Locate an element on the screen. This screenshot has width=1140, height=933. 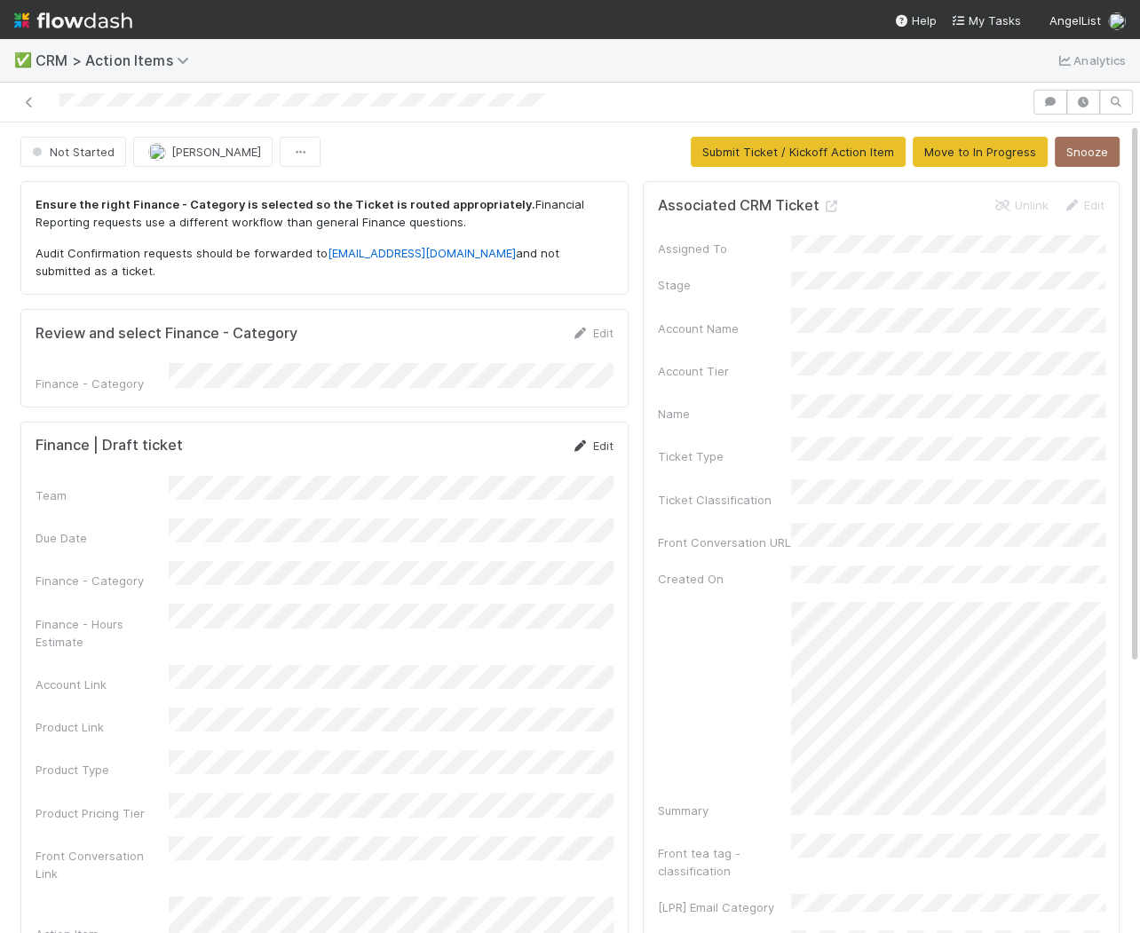
div: Due Date is located at coordinates (102, 538).